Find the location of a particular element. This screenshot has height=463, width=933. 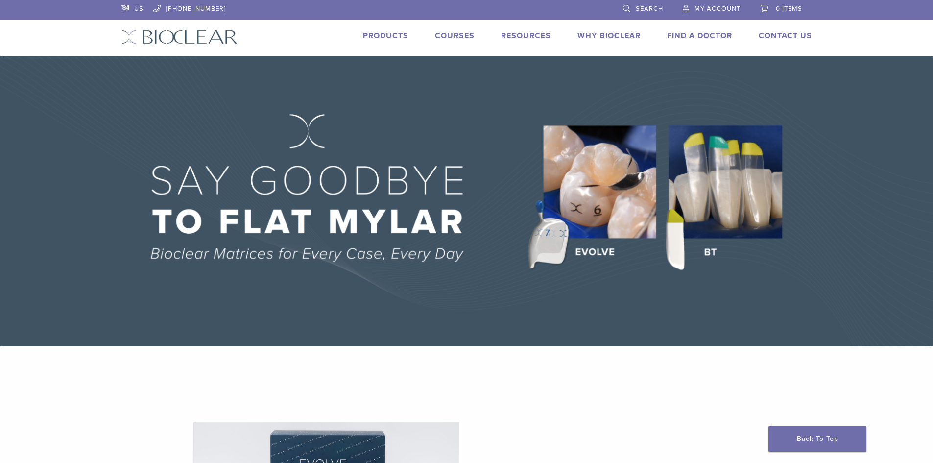

span: My Account is located at coordinates (717, 9).